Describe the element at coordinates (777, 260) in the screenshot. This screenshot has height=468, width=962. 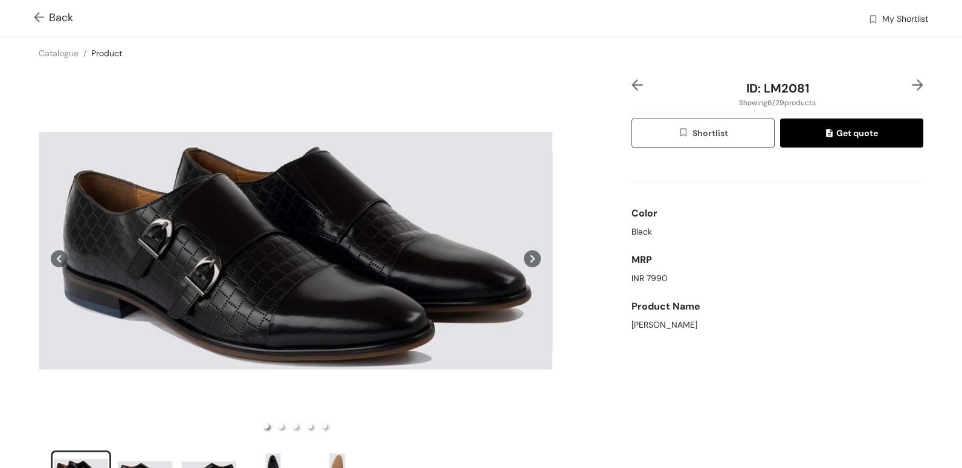
I see `div: MRP` at that location.